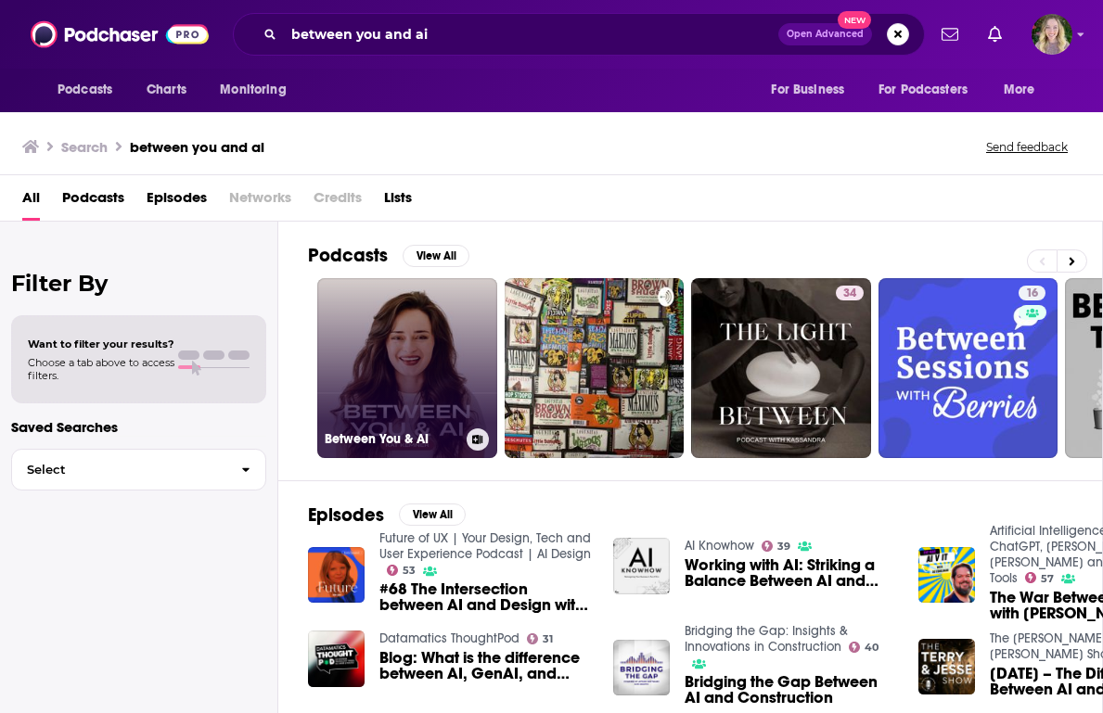  Describe the element at coordinates (863, 647) in the screenshot. I see `a: 40` at that location.